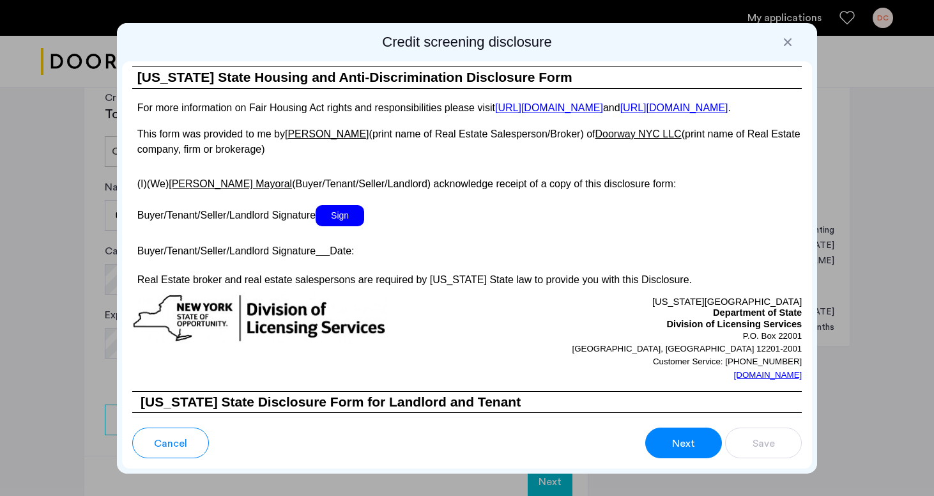 This screenshot has width=934, height=496. What do you see at coordinates (634, 336) in the screenshot?
I see `p: P.O. Box 22001` at bounding box center [634, 336].